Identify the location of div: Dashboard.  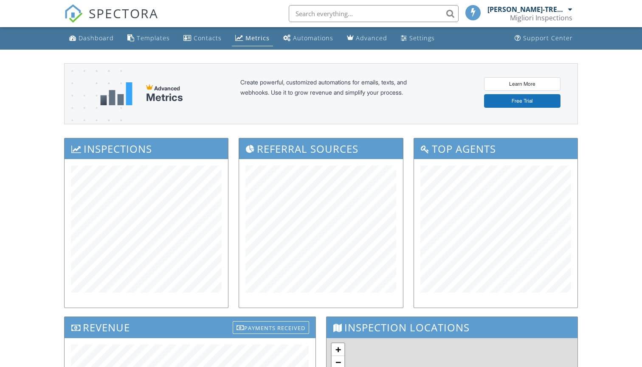
(96, 38).